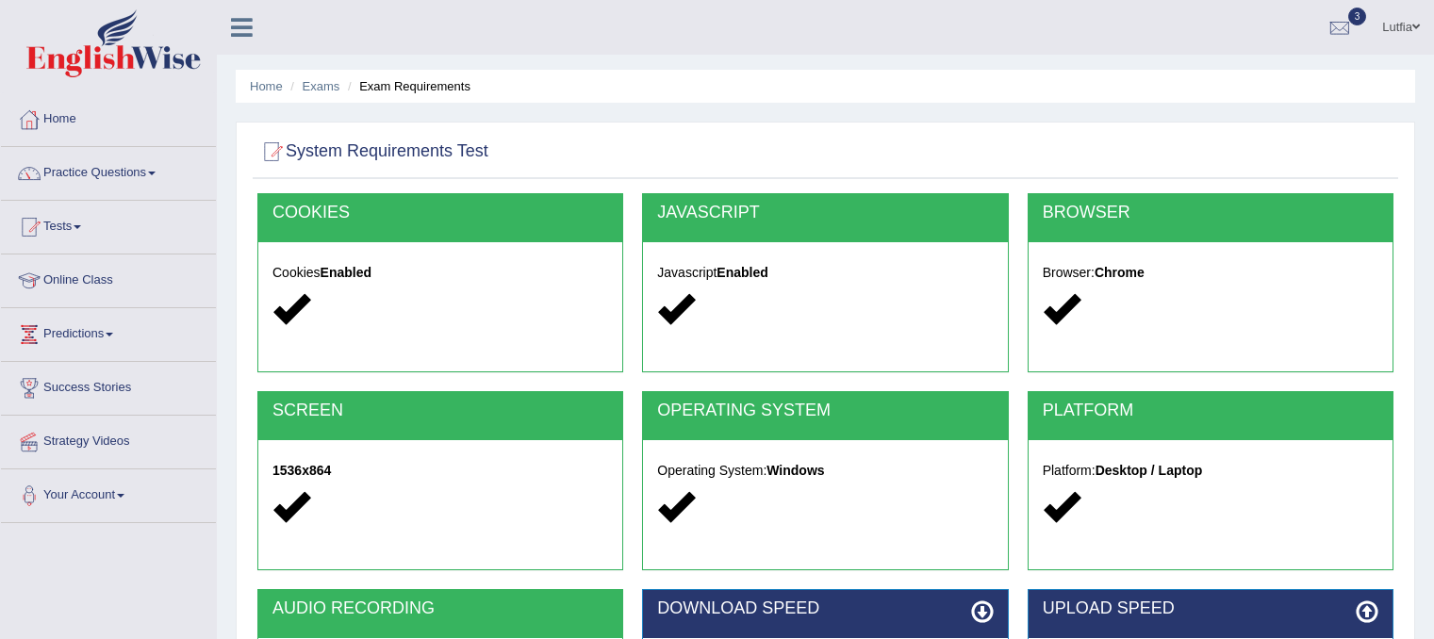 Image resolution: width=1434 pixels, height=639 pixels. Describe the element at coordinates (440, 609) in the screenshot. I see `h2: AUDIO RECORDING` at that location.